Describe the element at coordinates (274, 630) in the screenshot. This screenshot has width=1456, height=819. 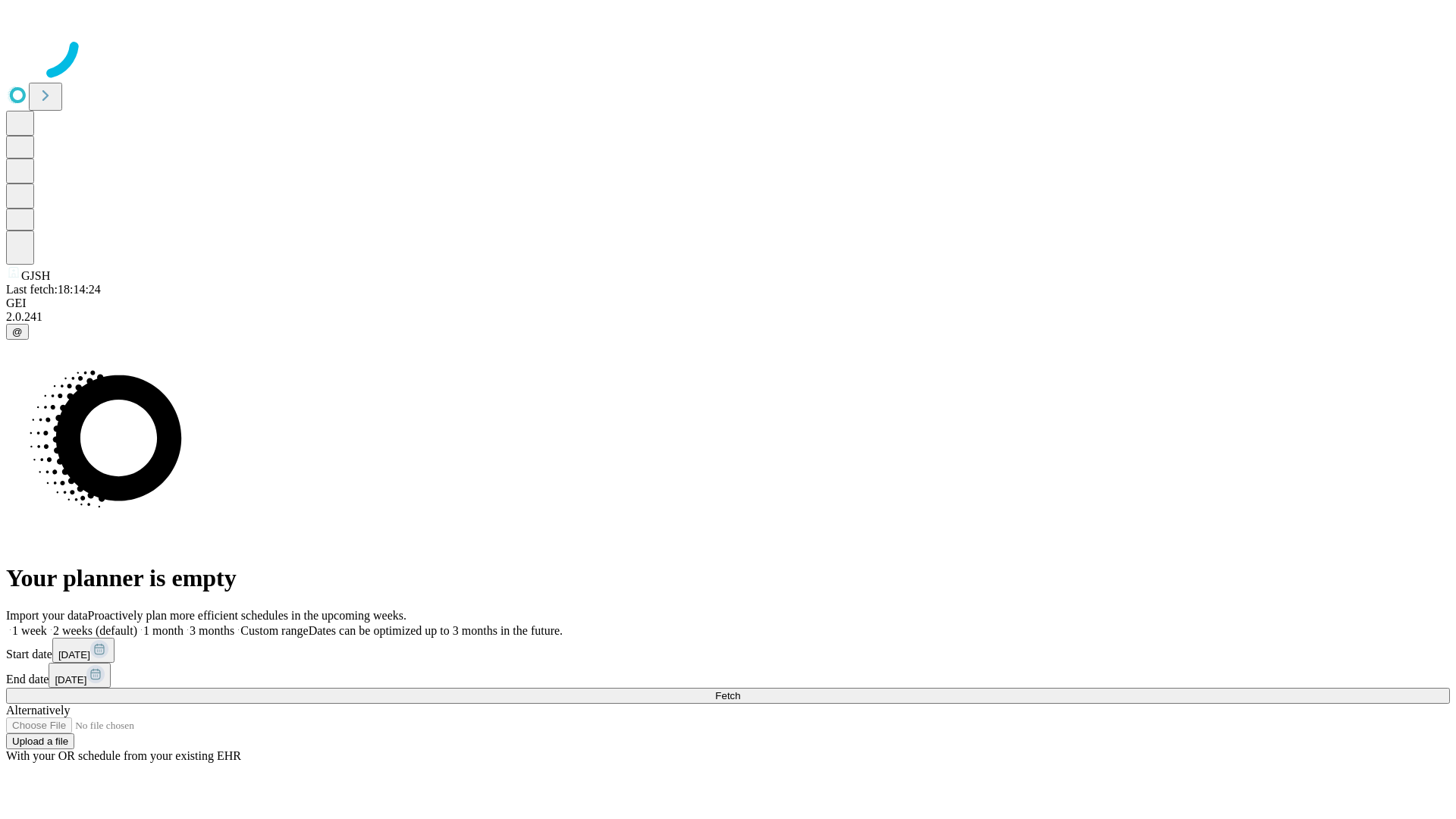
I see `span: Custom range` at that location.